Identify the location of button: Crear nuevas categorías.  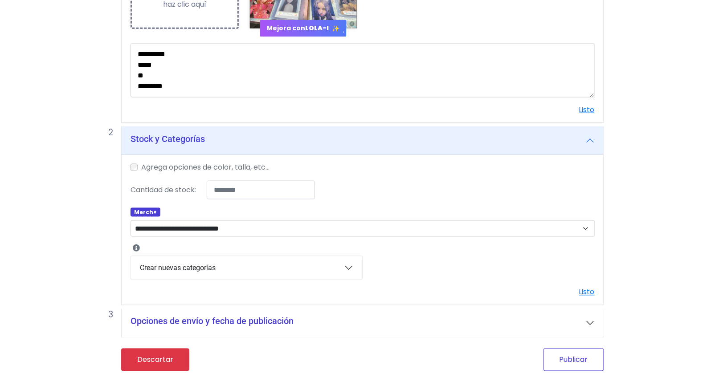
(246, 268).